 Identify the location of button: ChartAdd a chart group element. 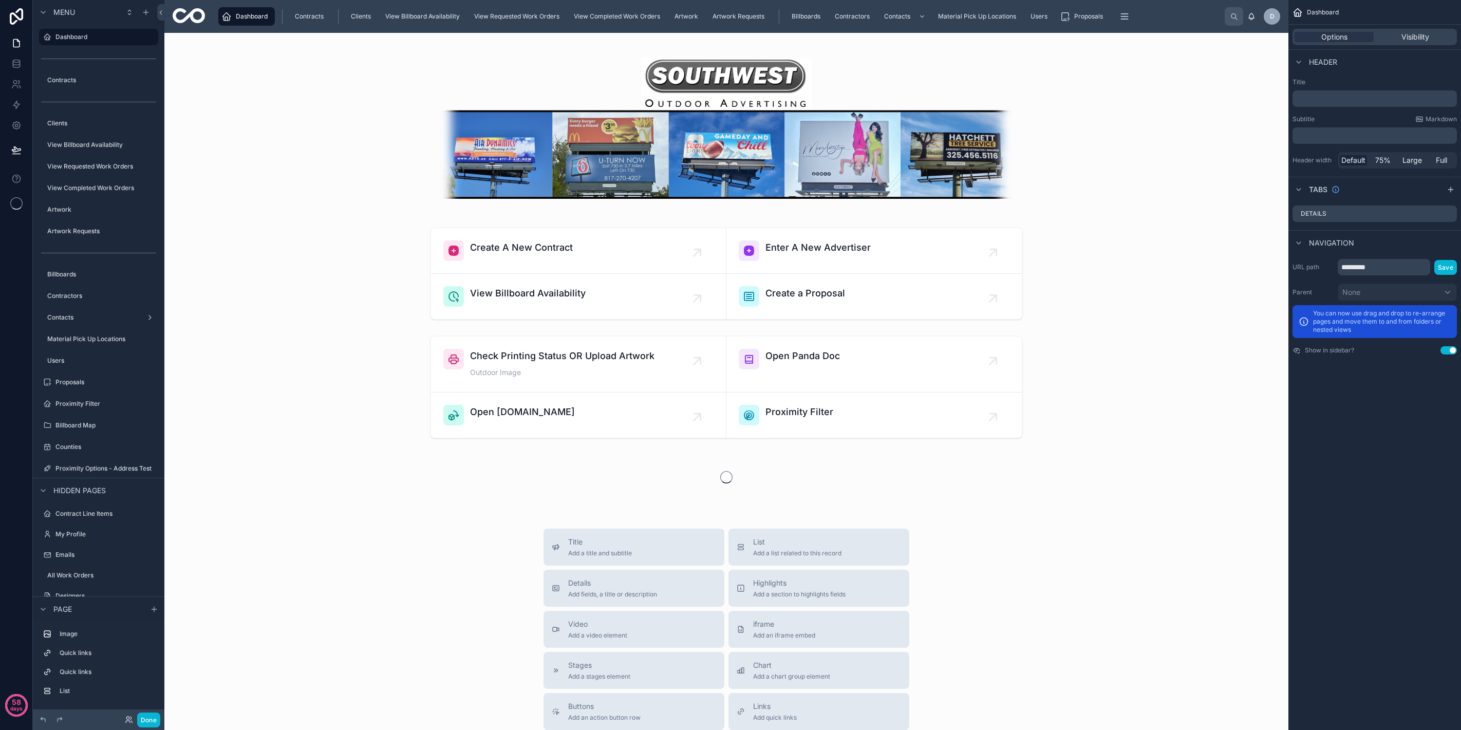
(819, 671).